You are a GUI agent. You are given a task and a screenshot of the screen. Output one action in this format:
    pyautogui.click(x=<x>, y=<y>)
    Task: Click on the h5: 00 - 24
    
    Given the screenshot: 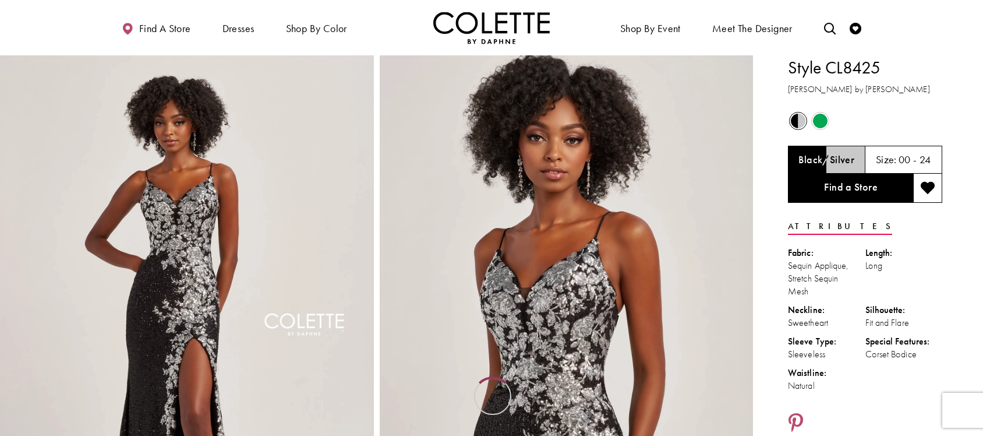 What is the action you would take?
    pyautogui.click(x=915, y=160)
    